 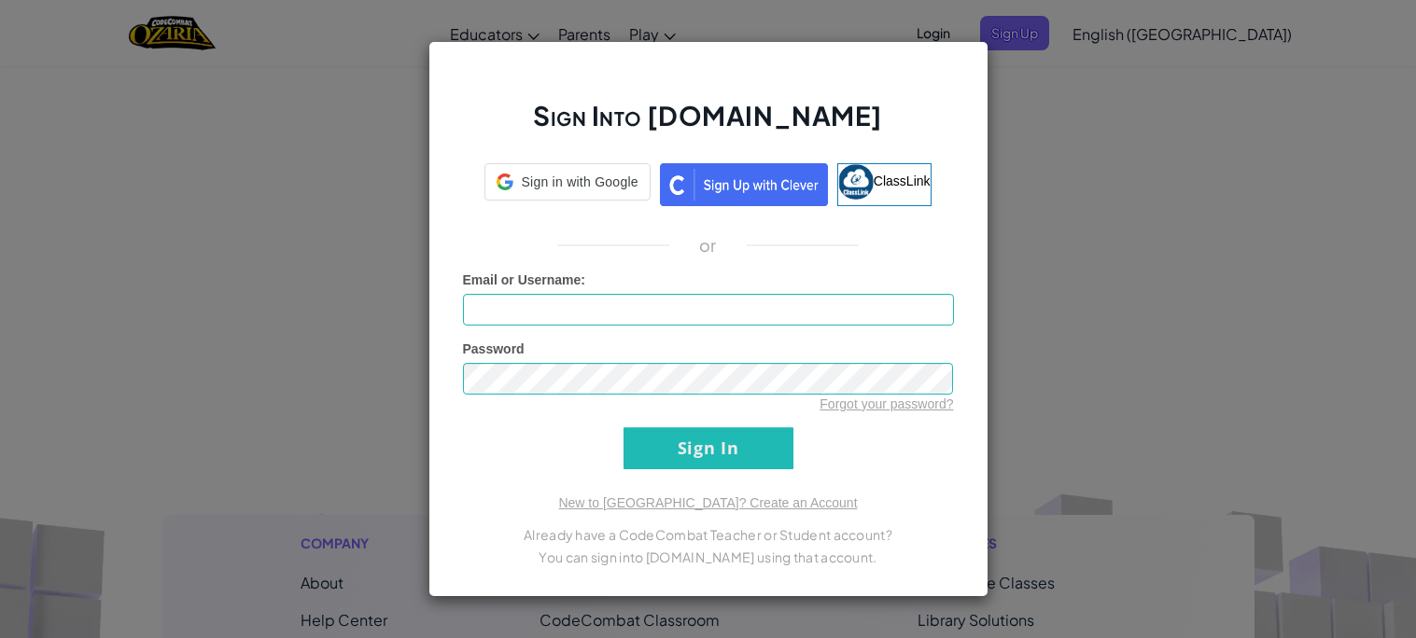 What do you see at coordinates (708, 448) in the screenshot?
I see `input: Sign In` at bounding box center [708, 448].